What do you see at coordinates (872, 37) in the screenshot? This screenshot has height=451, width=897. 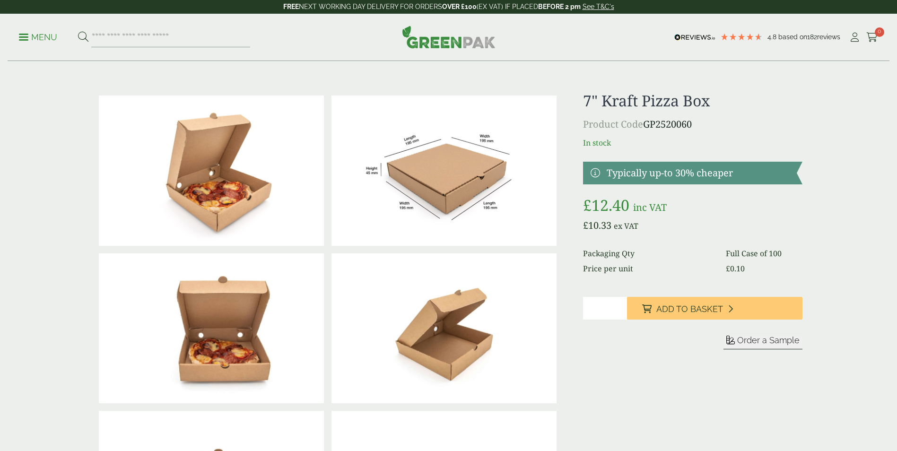 I see `a: 0` at bounding box center [872, 37].